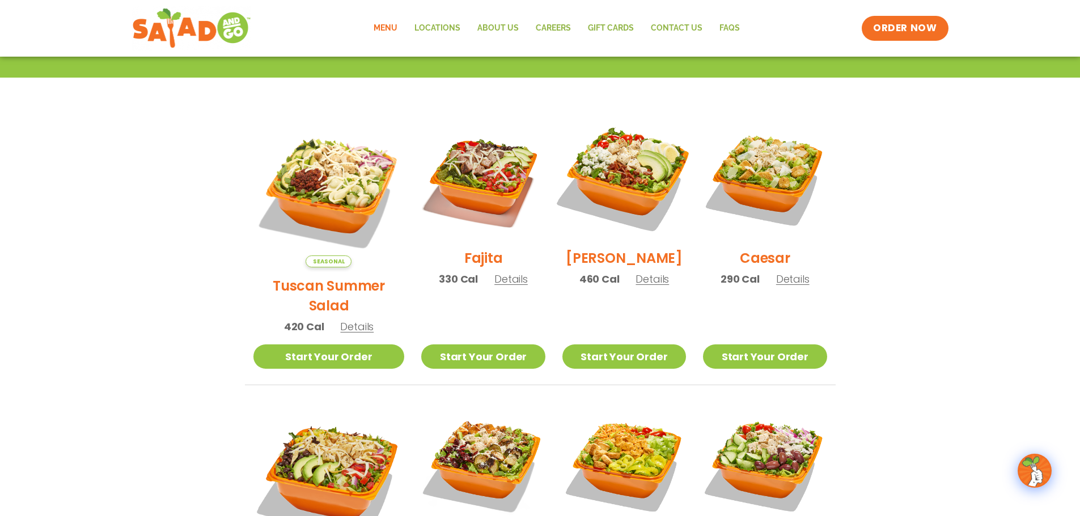 This screenshot has width=1080, height=516. I want to click on nav: Menu, so click(557, 28).